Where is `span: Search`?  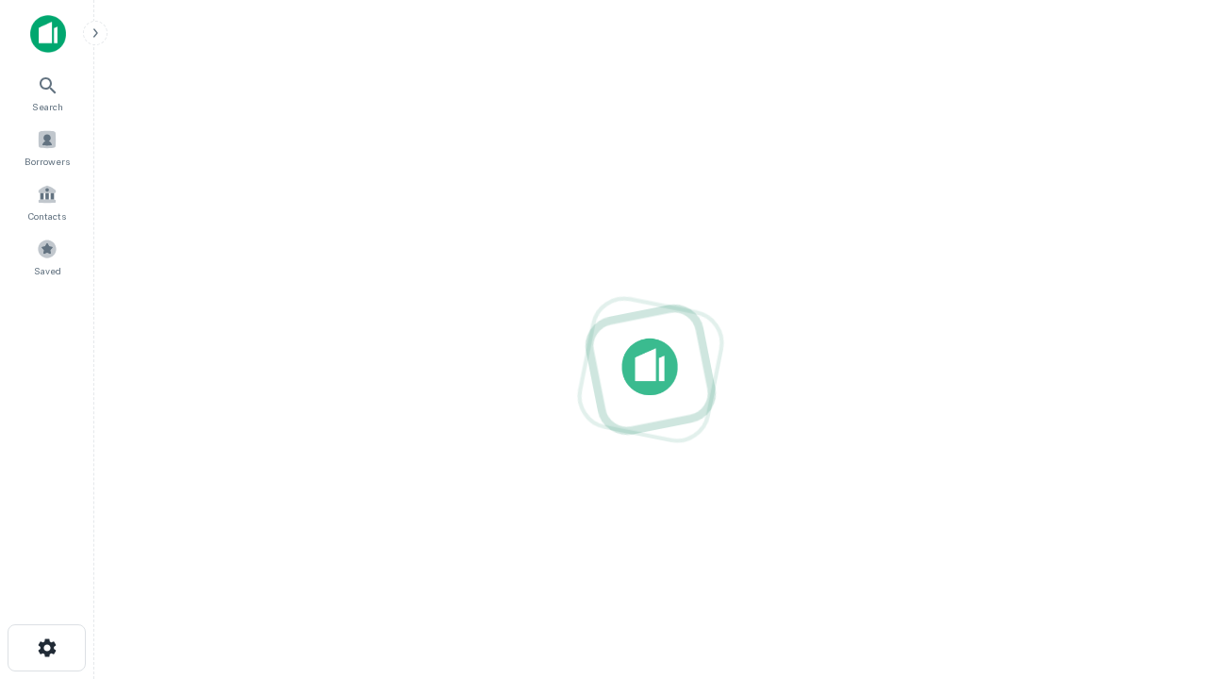 span: Search is located at coordinates (47, 107).